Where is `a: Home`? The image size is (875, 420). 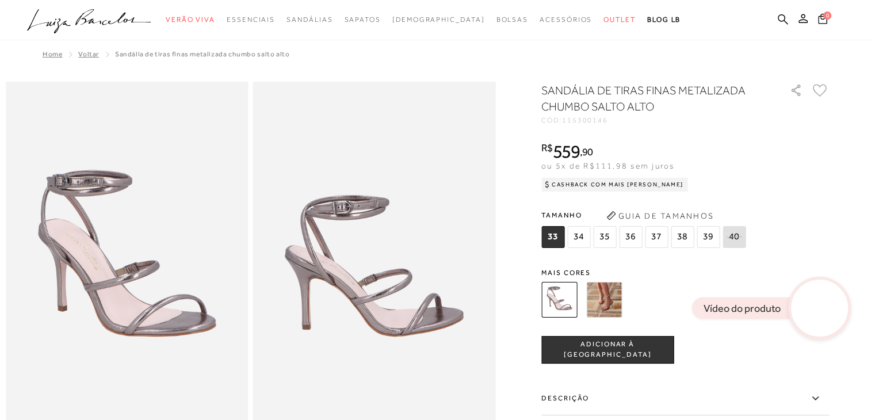 a: Home is located at coordinates (52, 54).